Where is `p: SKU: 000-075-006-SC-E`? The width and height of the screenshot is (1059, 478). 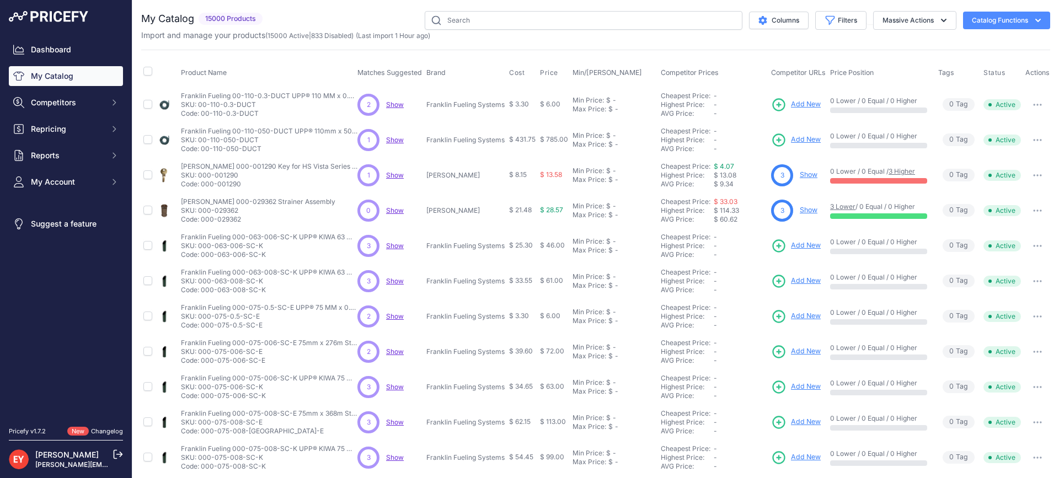 p: SKU: 000-075-006-SC-E is located at coordinates (269, 352).